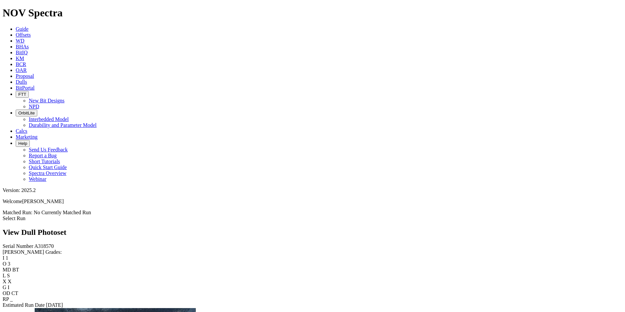  What do you see at coordinates (7, 258) in the screenshot?
I see `span: 1` at bounding box center [7, 258].